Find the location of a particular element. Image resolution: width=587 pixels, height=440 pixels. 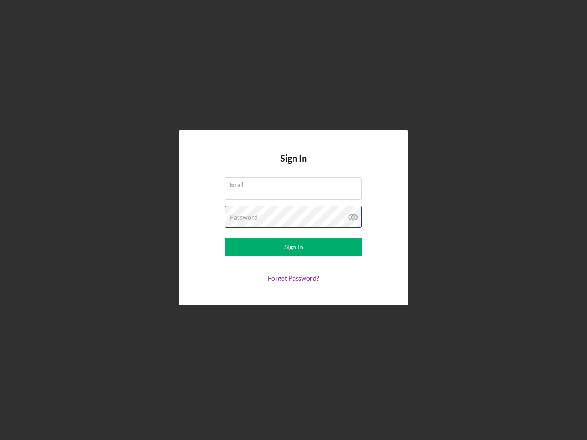

label: Email is located at coordinates (296, 183).